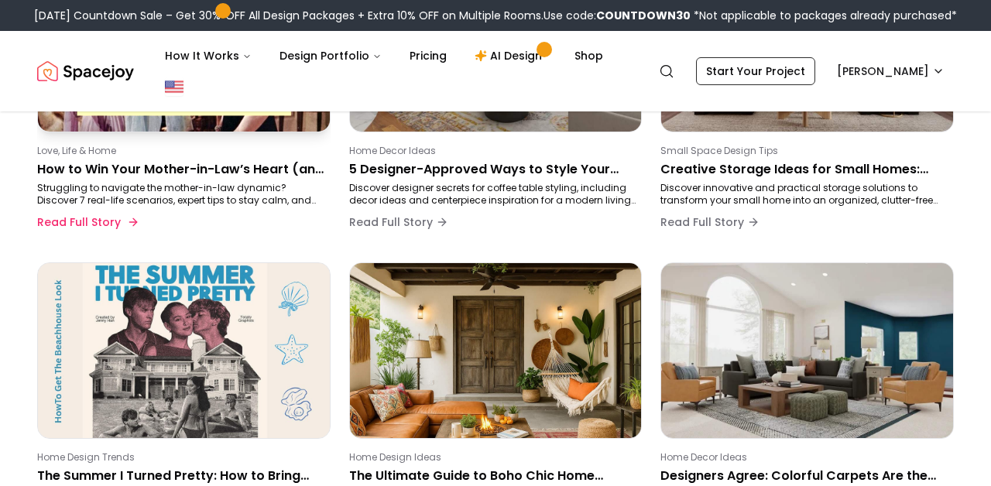  What do you see at coordinates (756, 71) in the screenshot?
I see `a: Start Your Project` at bounding box center [756, 71].